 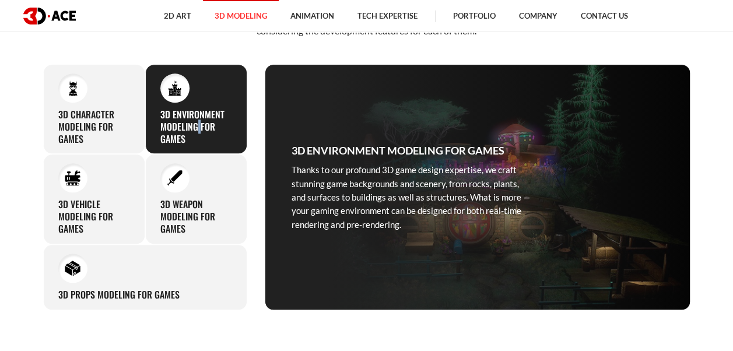 What do you see at coordinates (50, 16) in the screenshot?
I see `img: logo dark` at bounding box center [50, 16].